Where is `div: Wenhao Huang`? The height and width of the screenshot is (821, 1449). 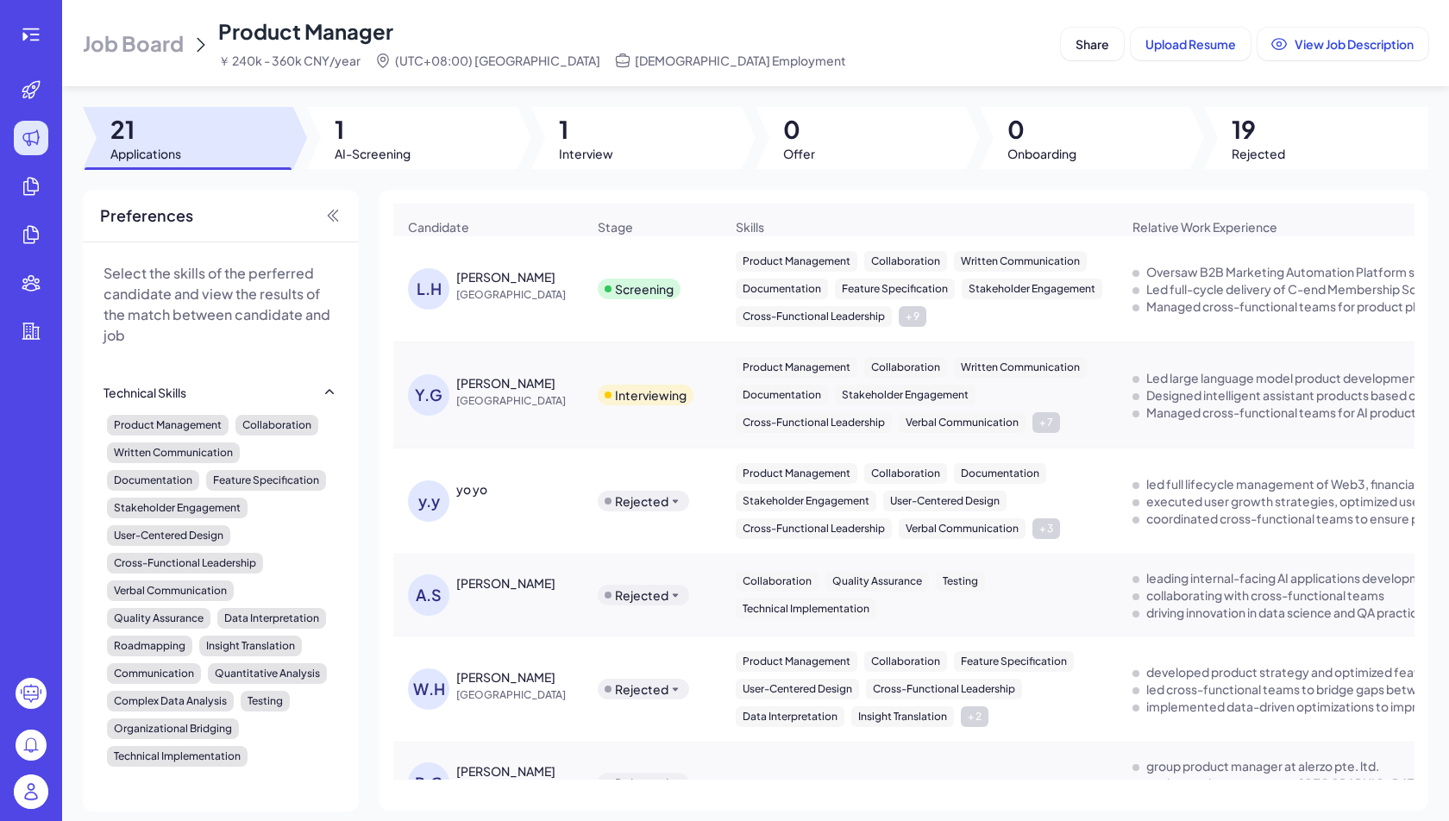
div: Wenhao Huang is located at coordinates (506, 677).